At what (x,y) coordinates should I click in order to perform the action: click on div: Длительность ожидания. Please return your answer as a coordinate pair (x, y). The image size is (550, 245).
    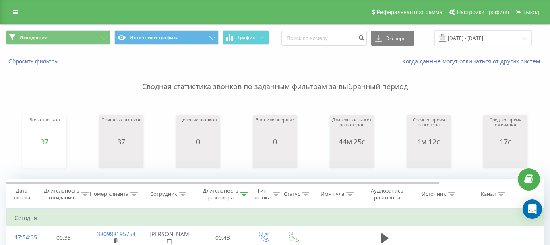
    Looking at the image, I should click on (62, 194).